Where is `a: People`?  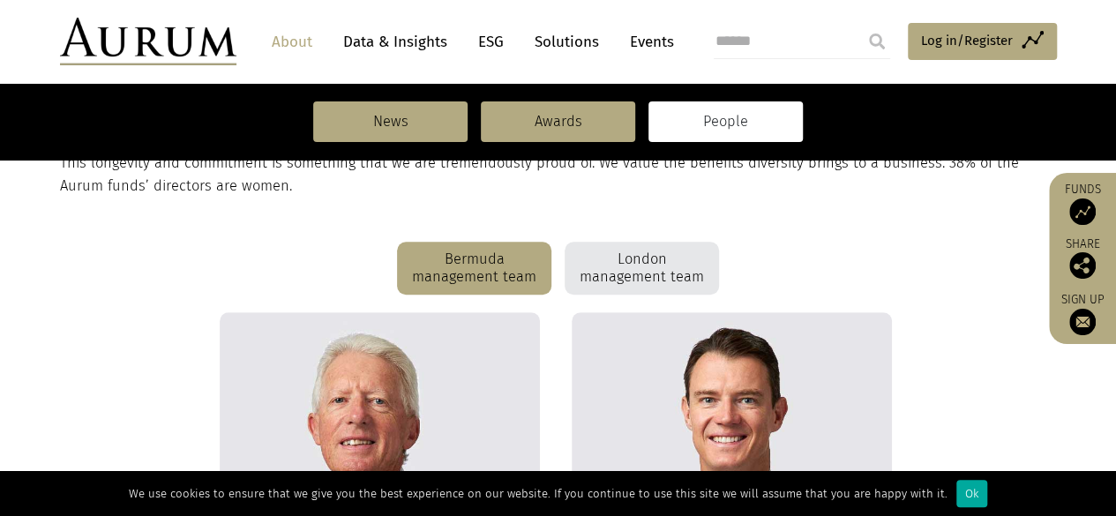 a: People is located at coordinates (725, 122).